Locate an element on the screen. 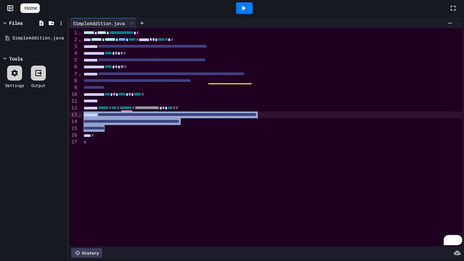  div: 17 is located at coordinates (74, 142).